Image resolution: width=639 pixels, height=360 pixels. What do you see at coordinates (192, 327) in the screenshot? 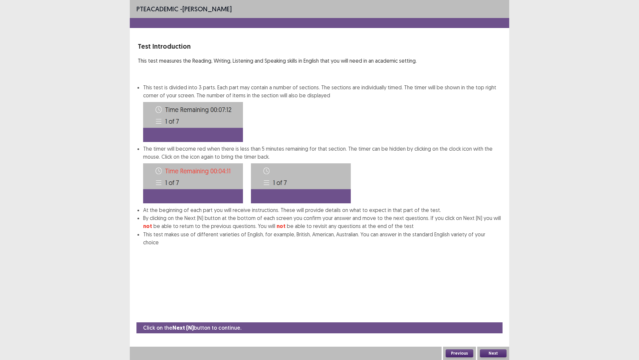
I see `p: Click on the button to continue.` at bounding box center [192, 327].